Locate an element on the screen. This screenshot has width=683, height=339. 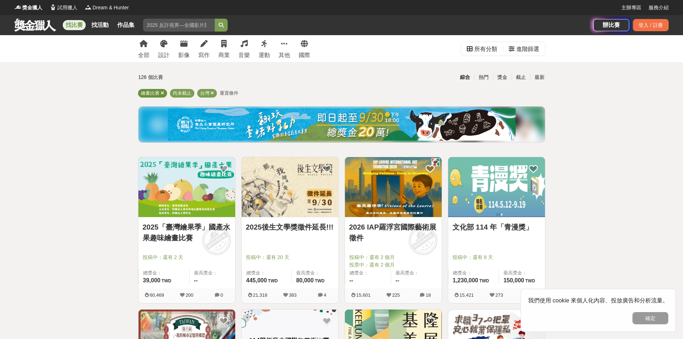
span: 18 is located at coordinates (428, 295).